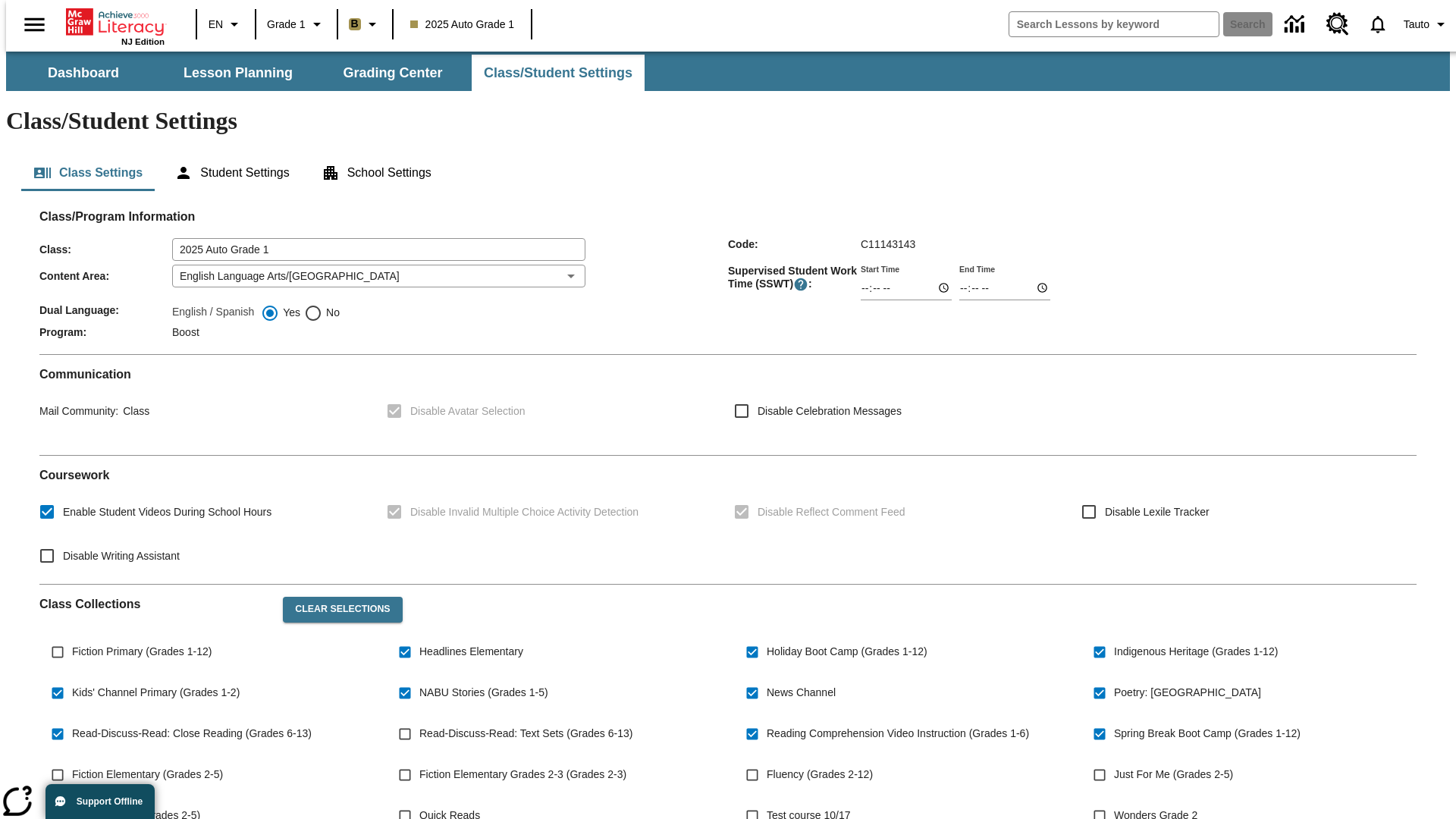  I want to click on span: Read-Discuss-Read: Close Reading (Grades 6-13), so click(192, 733).